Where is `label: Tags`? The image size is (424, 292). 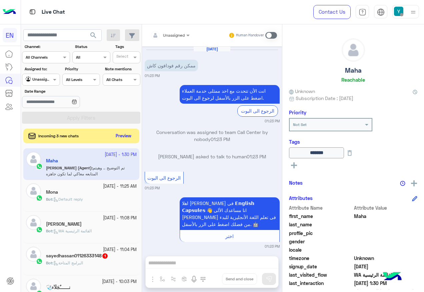 label: Tags is located at coordinates (127, 47).